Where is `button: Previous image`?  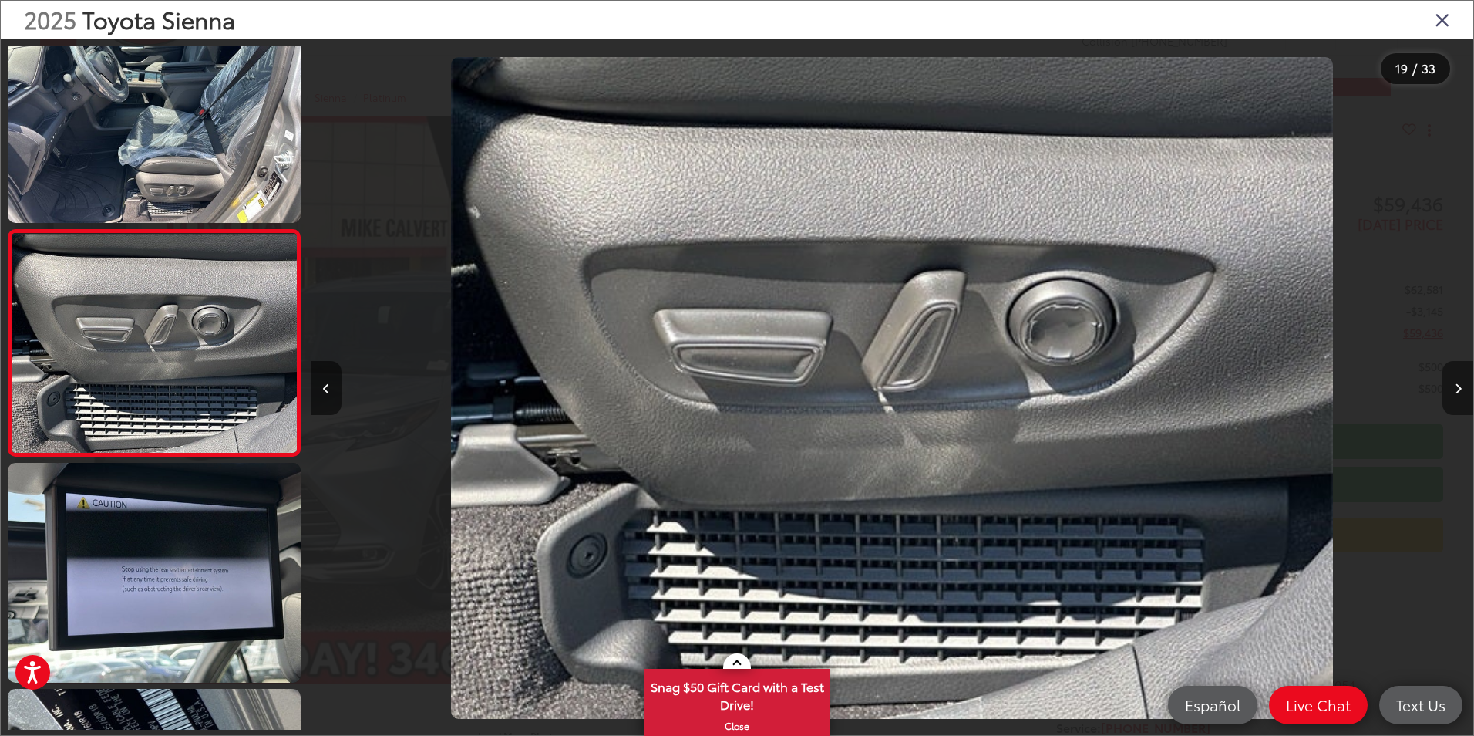
button: Previous image is located at coordinates (326, 388).